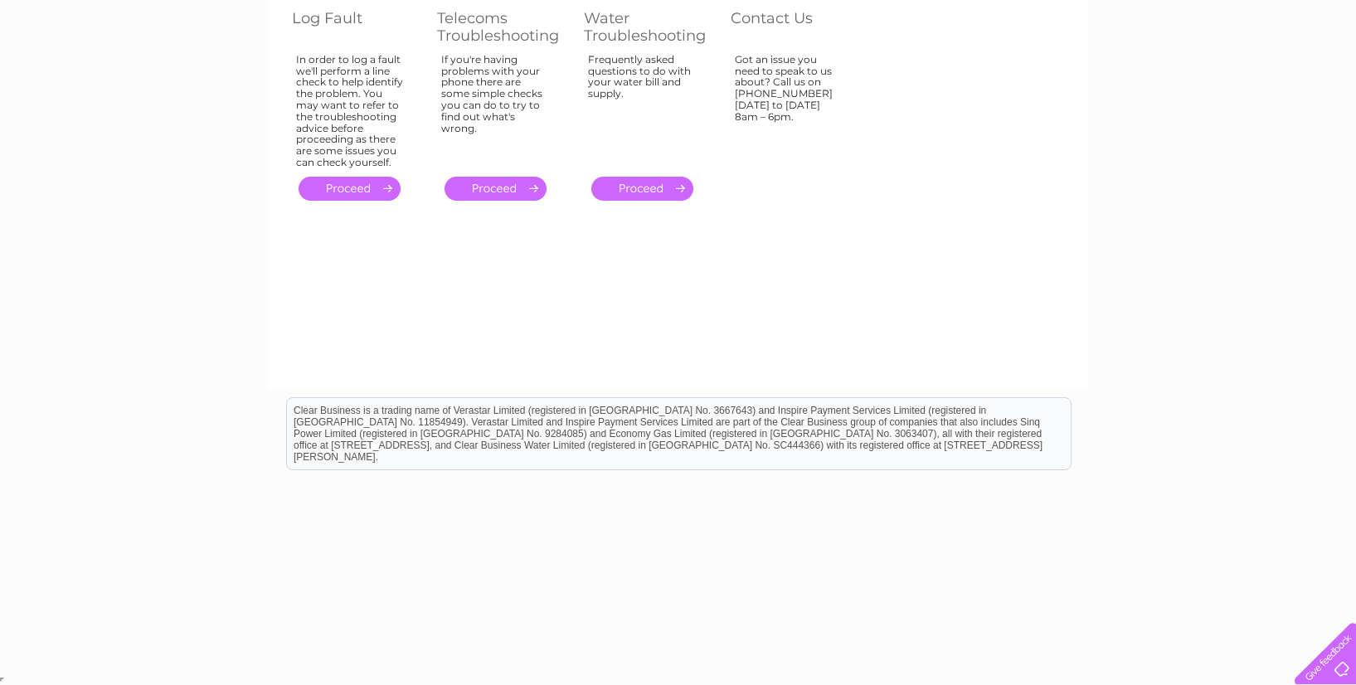 Image resolution: width=1356 pixels, height=685 pixels. I want to click on span: 0333 014 3131, so click(1101, 18).